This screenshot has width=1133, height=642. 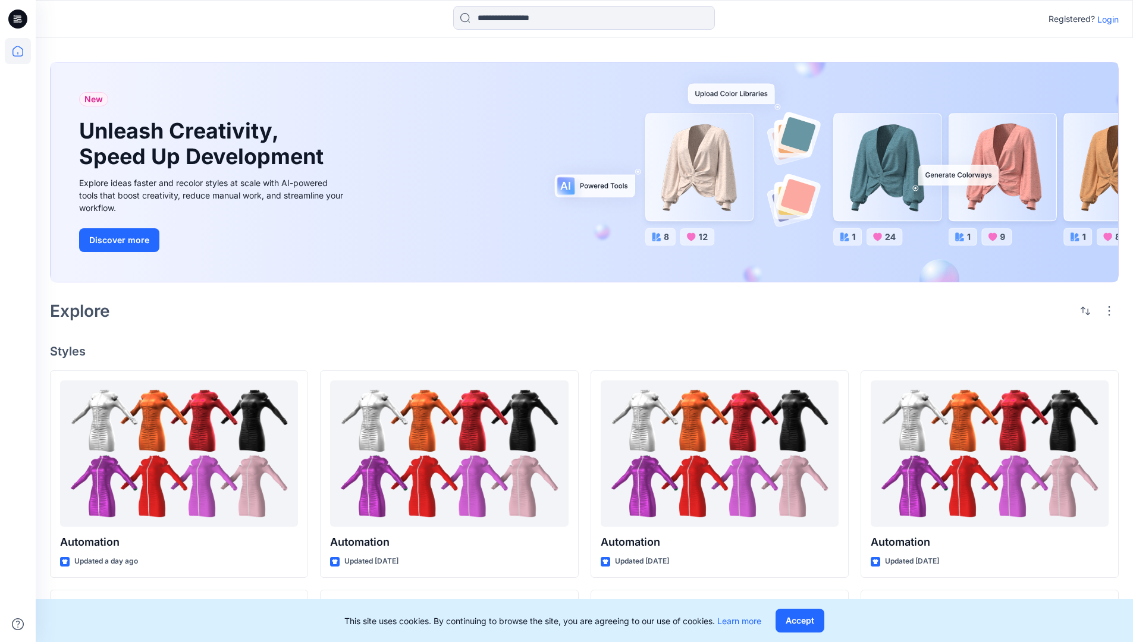 I want to click on a: Learn more, so click(x=739, y=621).